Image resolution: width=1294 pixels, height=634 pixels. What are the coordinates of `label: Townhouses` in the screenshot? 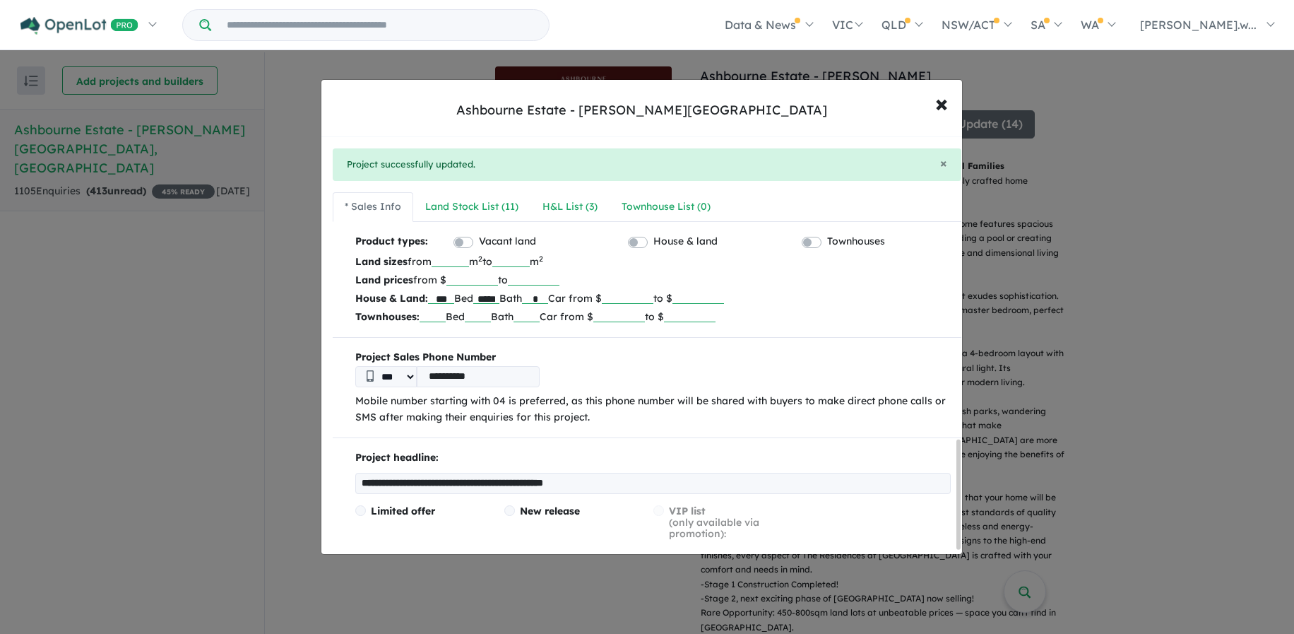 It's located at (856, 242).